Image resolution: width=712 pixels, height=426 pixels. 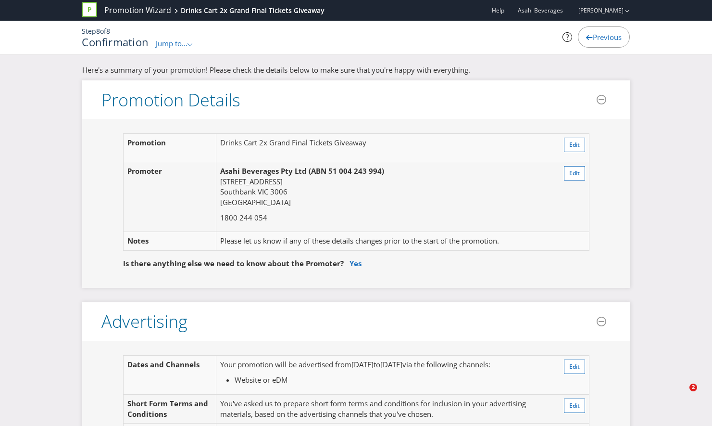 What do you see at coordinates (382, 241) in the screenshot?
I see `td: Please let us know if any of these details changes prior to the start of the promotion.` at bounding box center [382, 241].